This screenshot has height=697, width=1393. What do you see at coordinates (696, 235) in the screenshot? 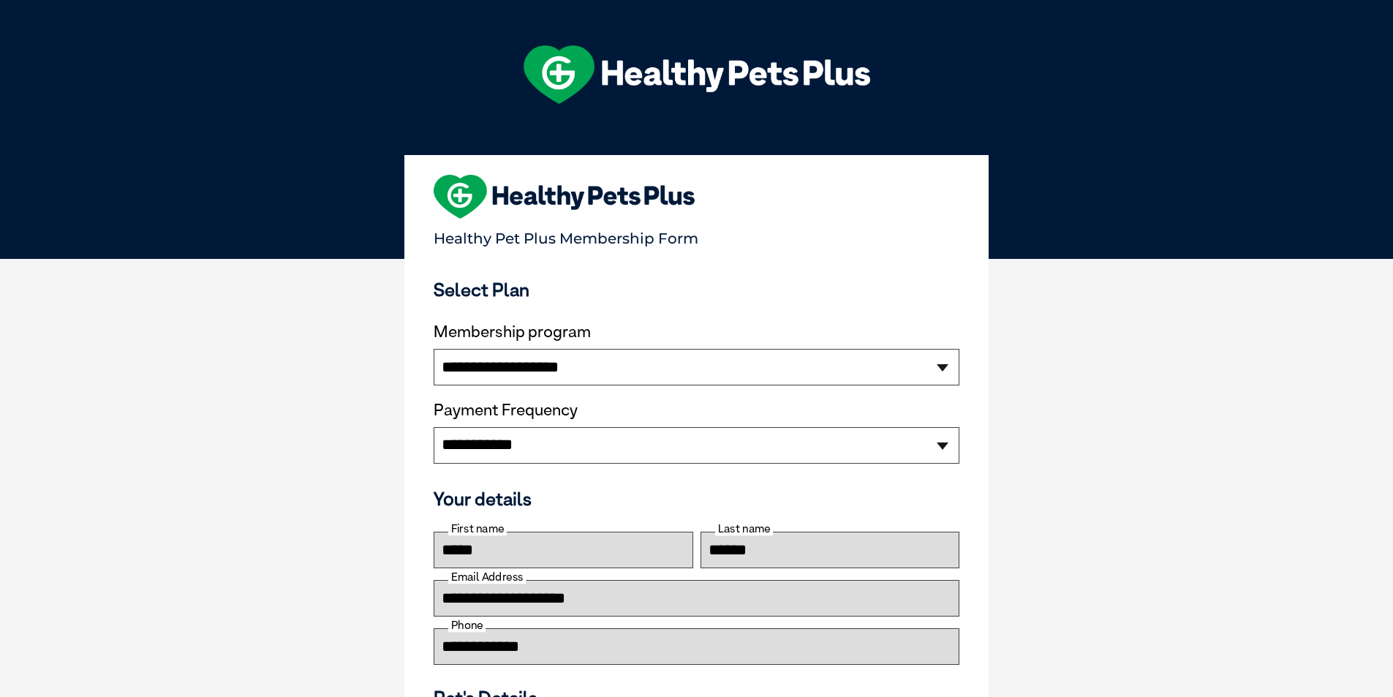
I see `p: Healthy Pet Plus Membership Form` at bounding box center [696, 235].